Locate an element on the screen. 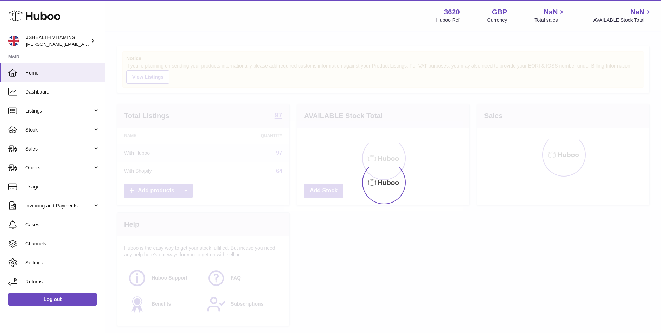 The image size is (661, 333). img: francesca@jshealthvitamins.com is located at coordinates (14, 41).